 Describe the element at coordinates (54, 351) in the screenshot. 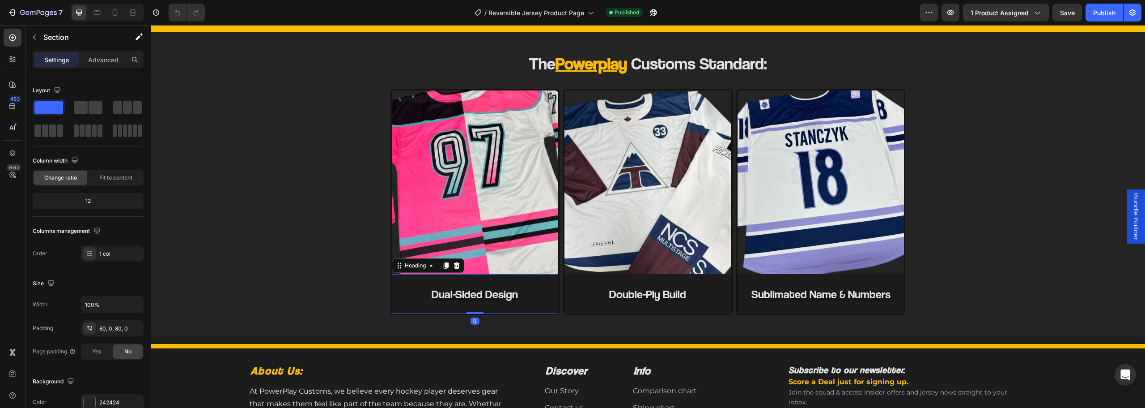

I see `div: Page padding` at that location.